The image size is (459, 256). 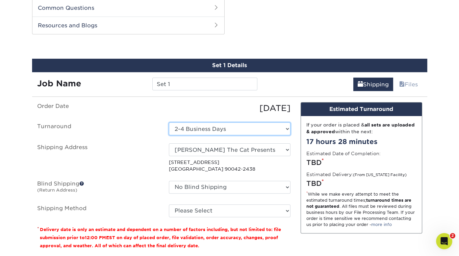 I want to click on small: (Return Address), so click(x=57, y=190).